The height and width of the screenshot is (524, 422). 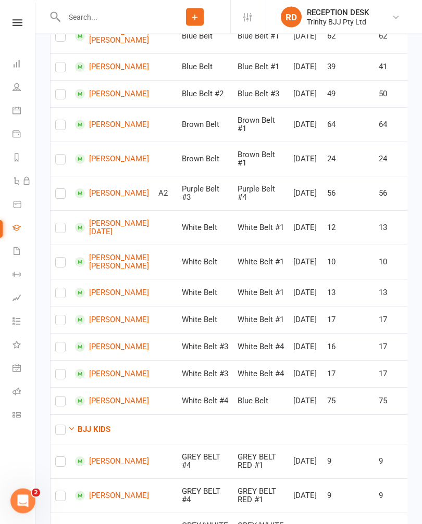 What do you see at coordinates (24, 65) in the screenshot?
I see `a: Dashboard` at bounding box center [24, 65].